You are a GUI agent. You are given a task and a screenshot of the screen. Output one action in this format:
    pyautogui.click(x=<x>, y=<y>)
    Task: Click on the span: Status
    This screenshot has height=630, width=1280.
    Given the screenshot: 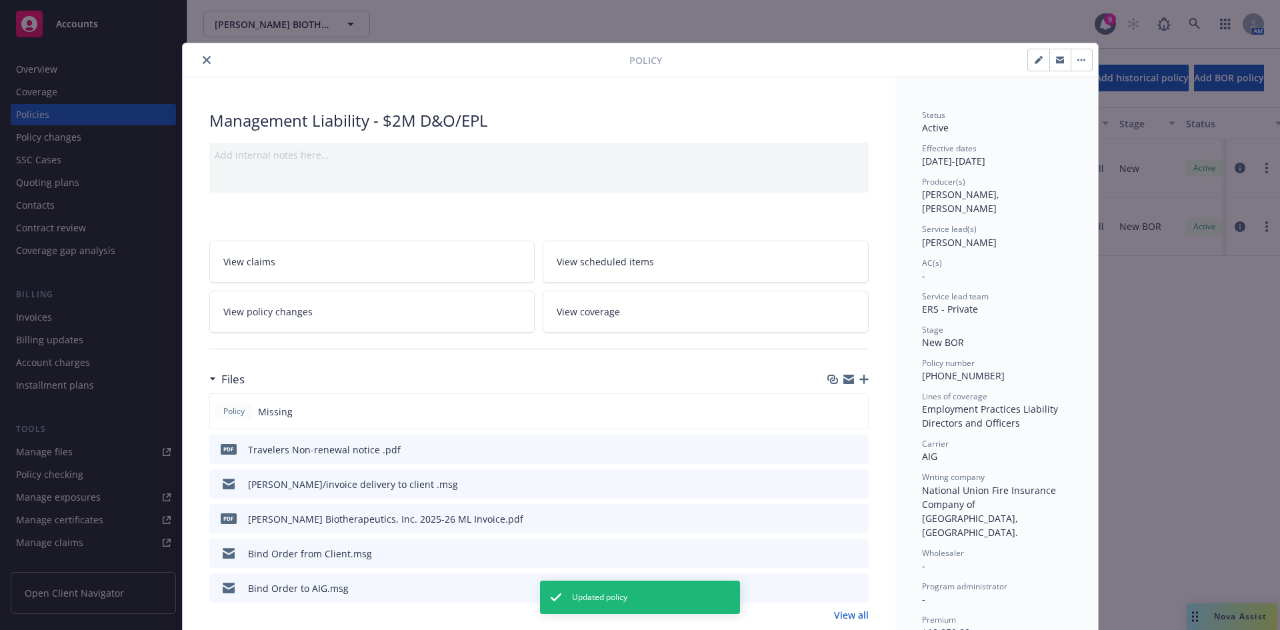 What is the action you would take?
    pyautogui.click(x=933, y=115)
    